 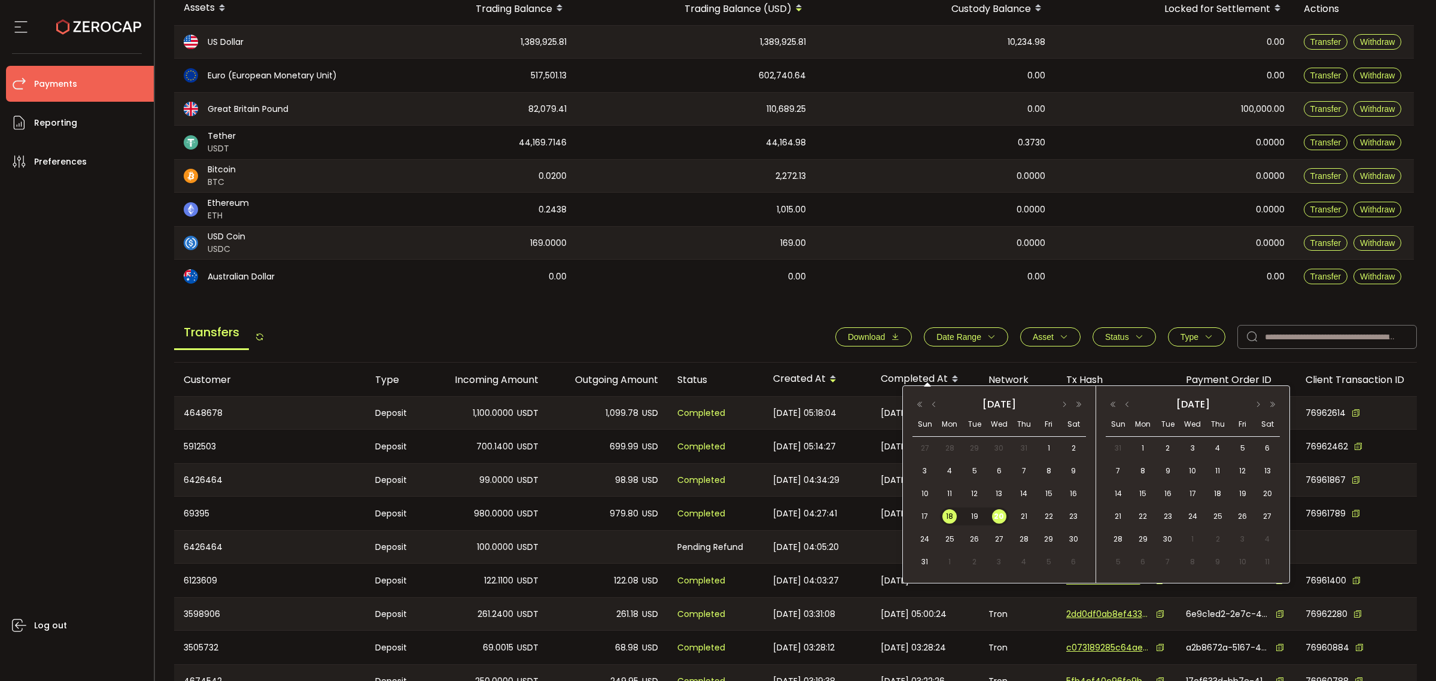 I want to click on span: 0.0200, so click(x=552, y=176).